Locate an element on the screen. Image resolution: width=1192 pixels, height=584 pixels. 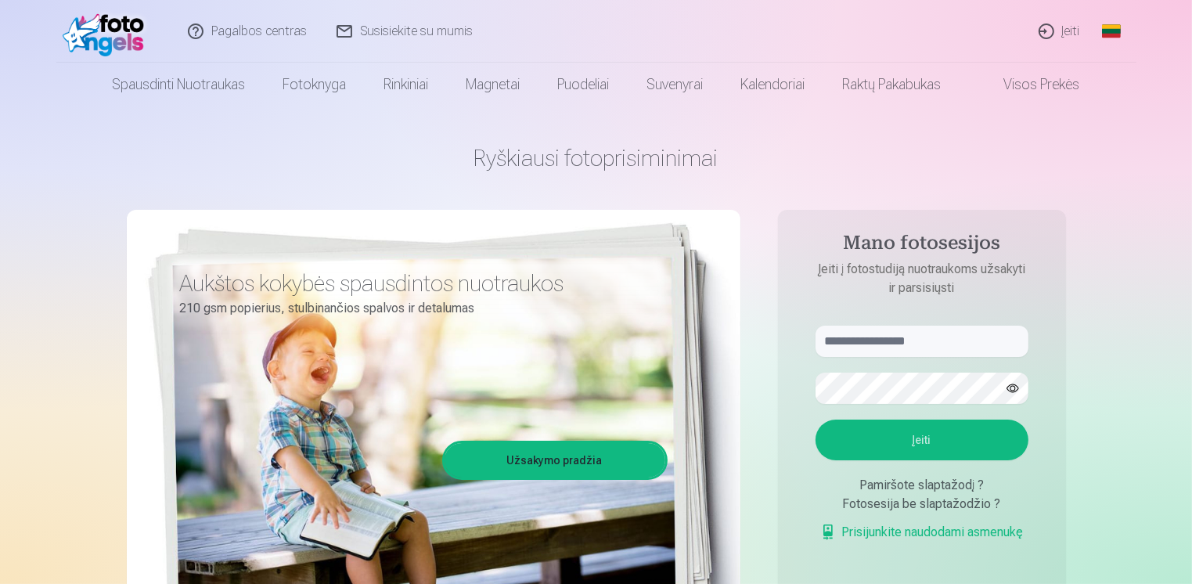
a: Kalendoriai is located at coordinates (773, 84).